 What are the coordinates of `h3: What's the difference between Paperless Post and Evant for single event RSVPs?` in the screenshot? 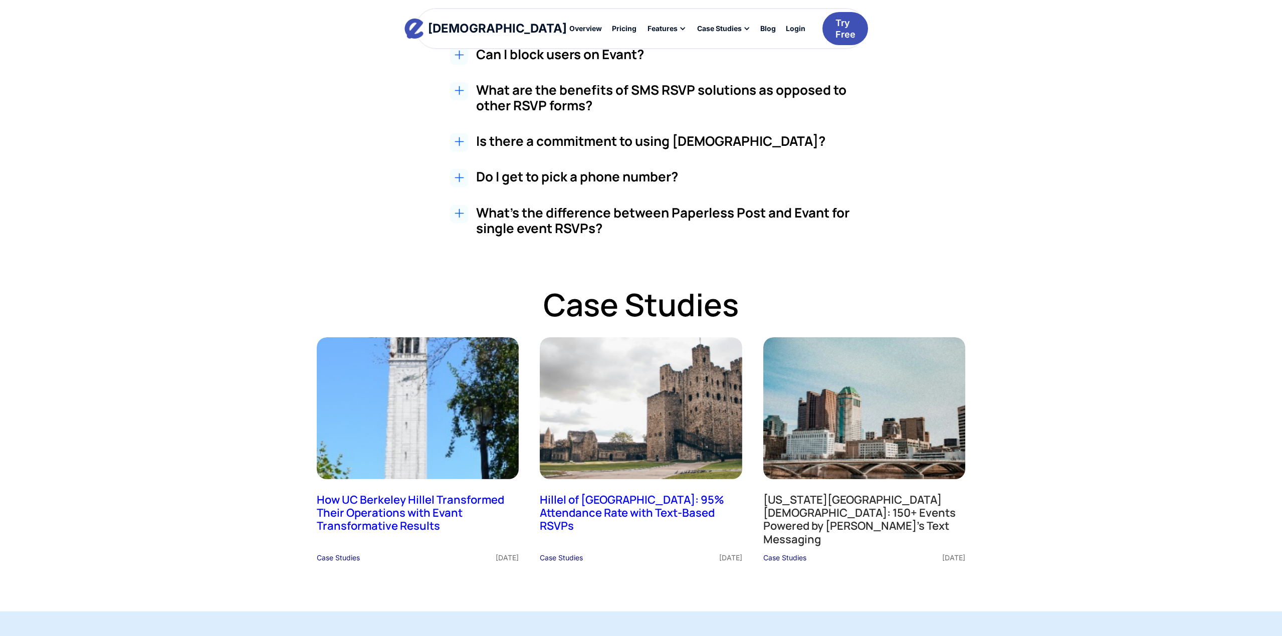 It's located at (664, 220).